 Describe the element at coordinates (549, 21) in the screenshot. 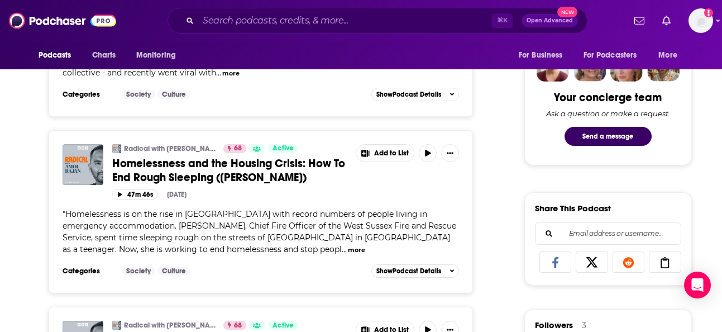

I see `span: Open Advanced` at that location.